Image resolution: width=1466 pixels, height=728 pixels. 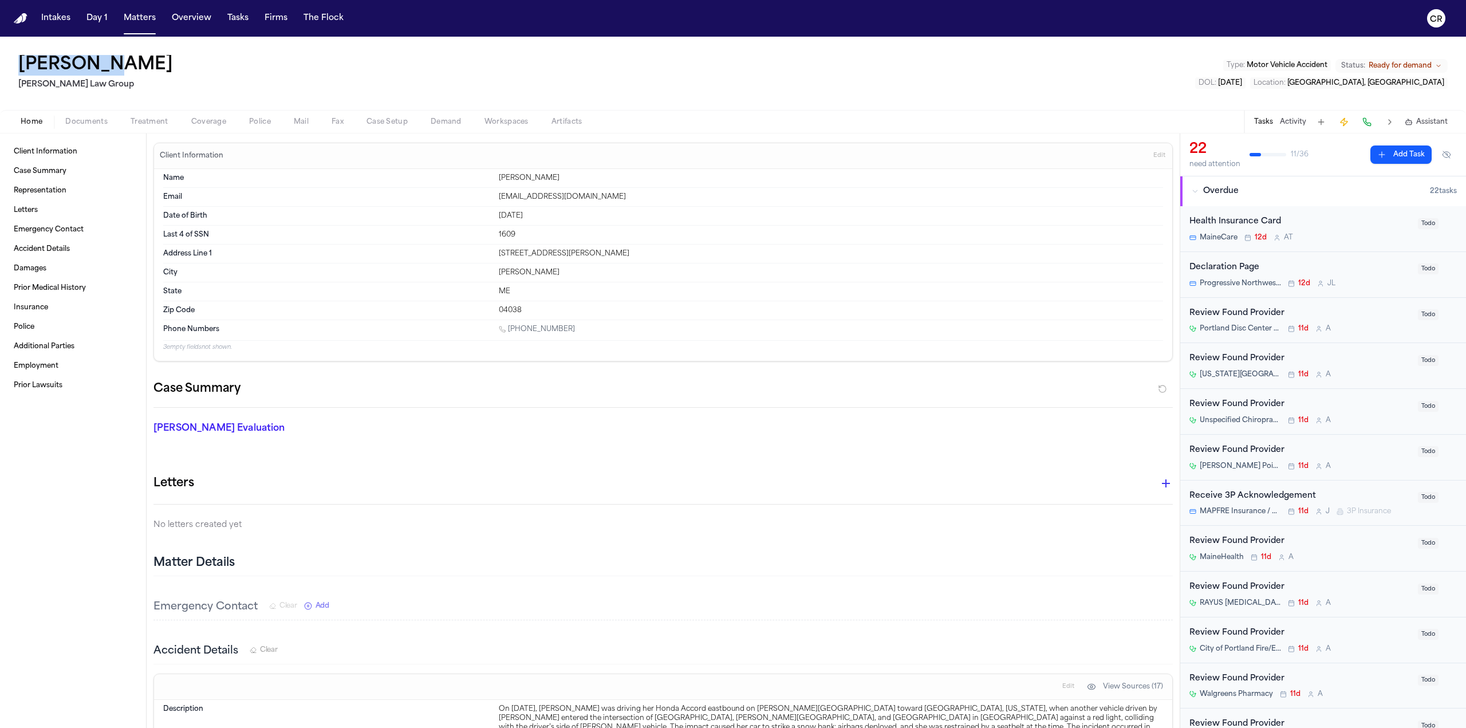 I want to click on span: DOL :, so click(x=1207, y=83).